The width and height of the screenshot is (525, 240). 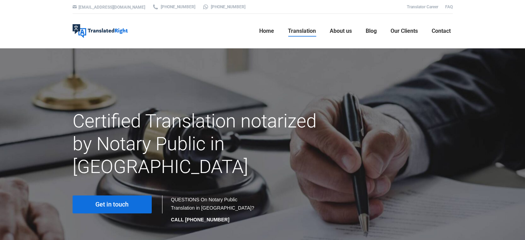 I want to click on span: Get in touch, so click(x=112, y=204).